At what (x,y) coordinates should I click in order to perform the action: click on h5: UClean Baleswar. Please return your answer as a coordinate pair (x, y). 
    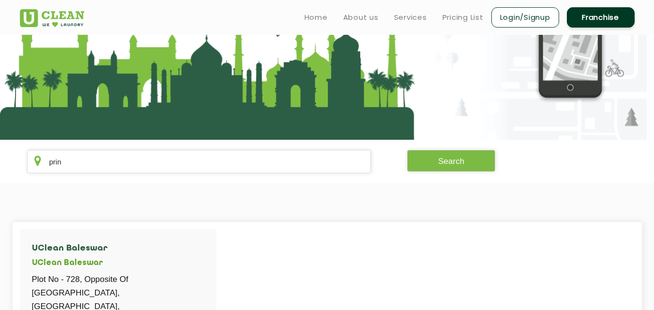
    Looking at the image, I should click on (118, 264).